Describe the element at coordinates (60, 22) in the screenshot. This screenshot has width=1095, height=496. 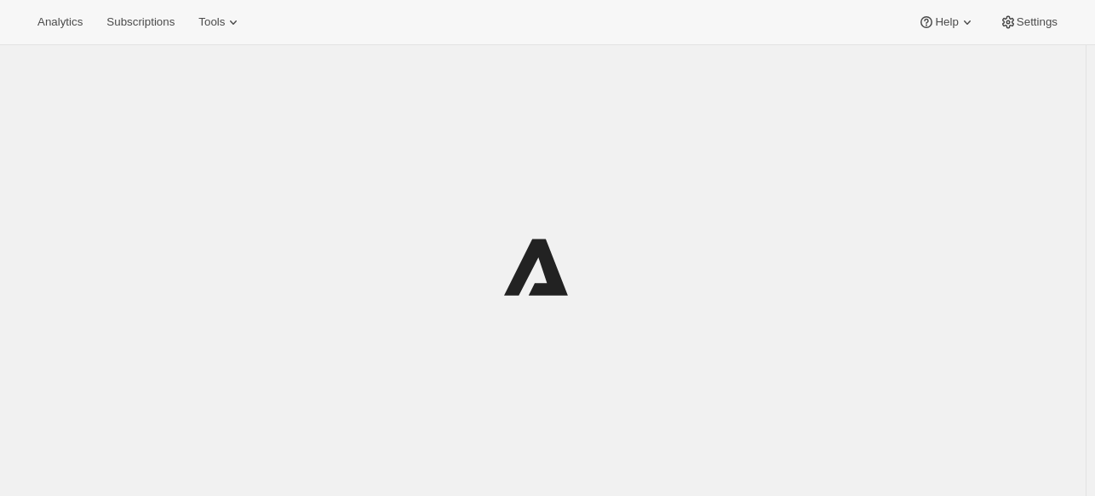
I see `button: Analytics` at that location.